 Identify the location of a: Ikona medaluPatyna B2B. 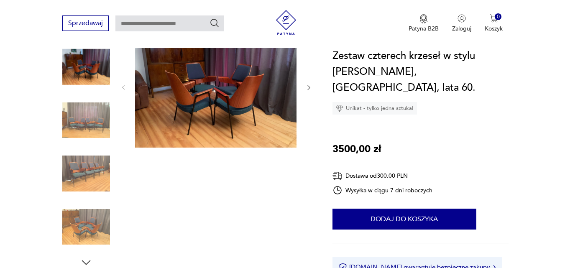
(424, 23).